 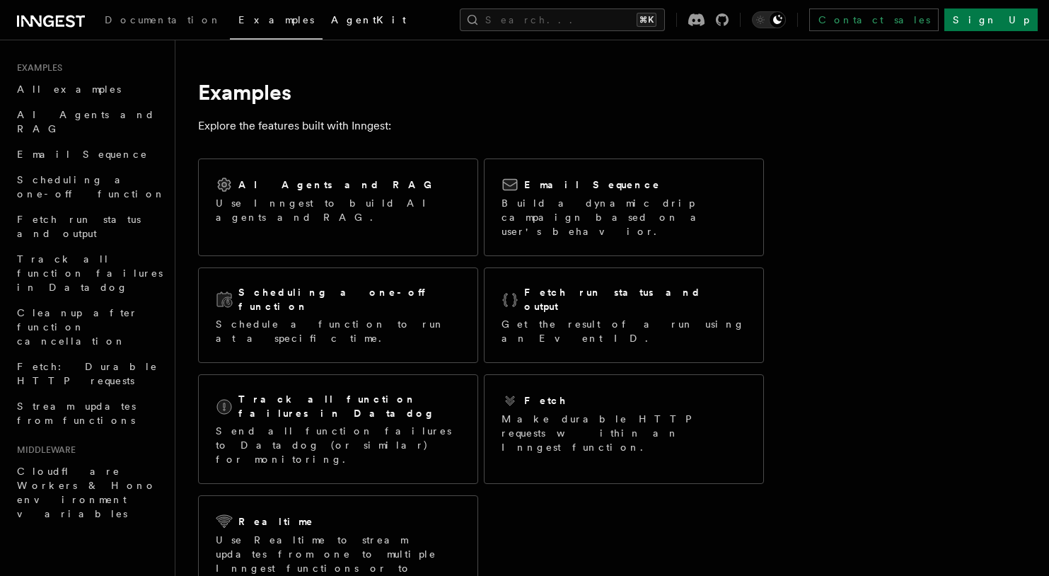 I want to click on p: Make durable HTTP requests within an Inngest function., so click(x=624, y=433).